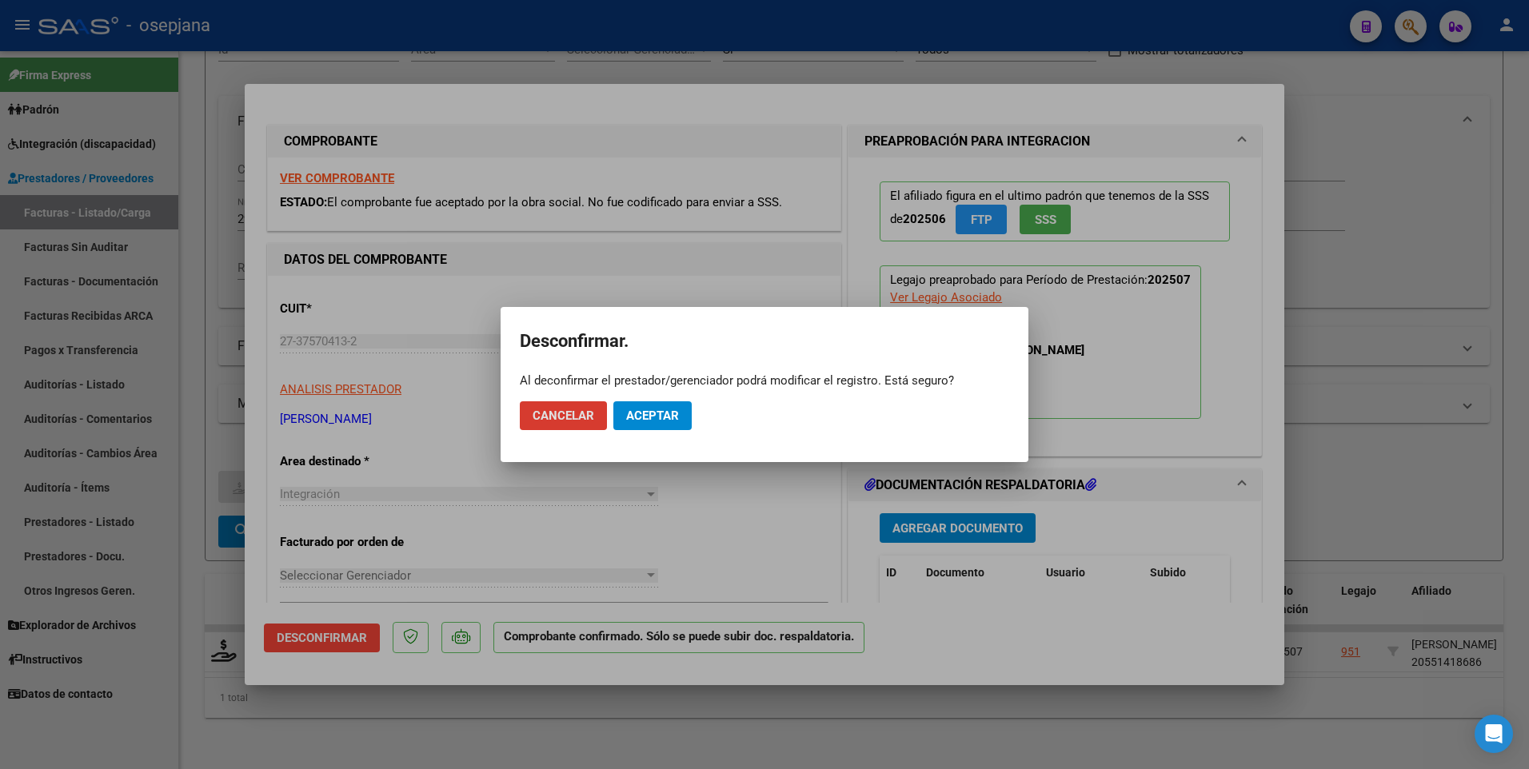  What do you see at coordinates (764, 341) in the screenshot?
I see `h2: Desconfirmar.` at bounding box center [764, 341].